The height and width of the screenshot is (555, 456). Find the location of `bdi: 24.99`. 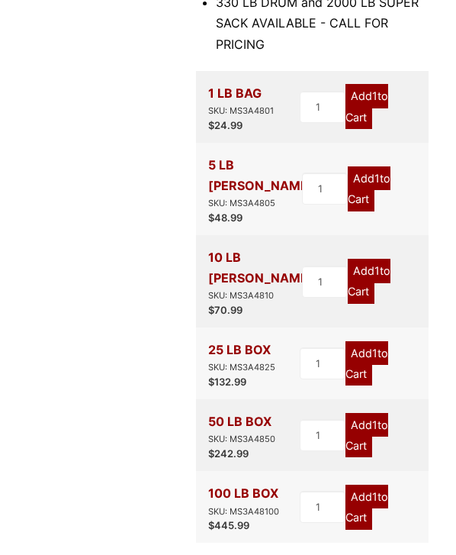

bdi: 24.99 is located at coordinates (225, 125).